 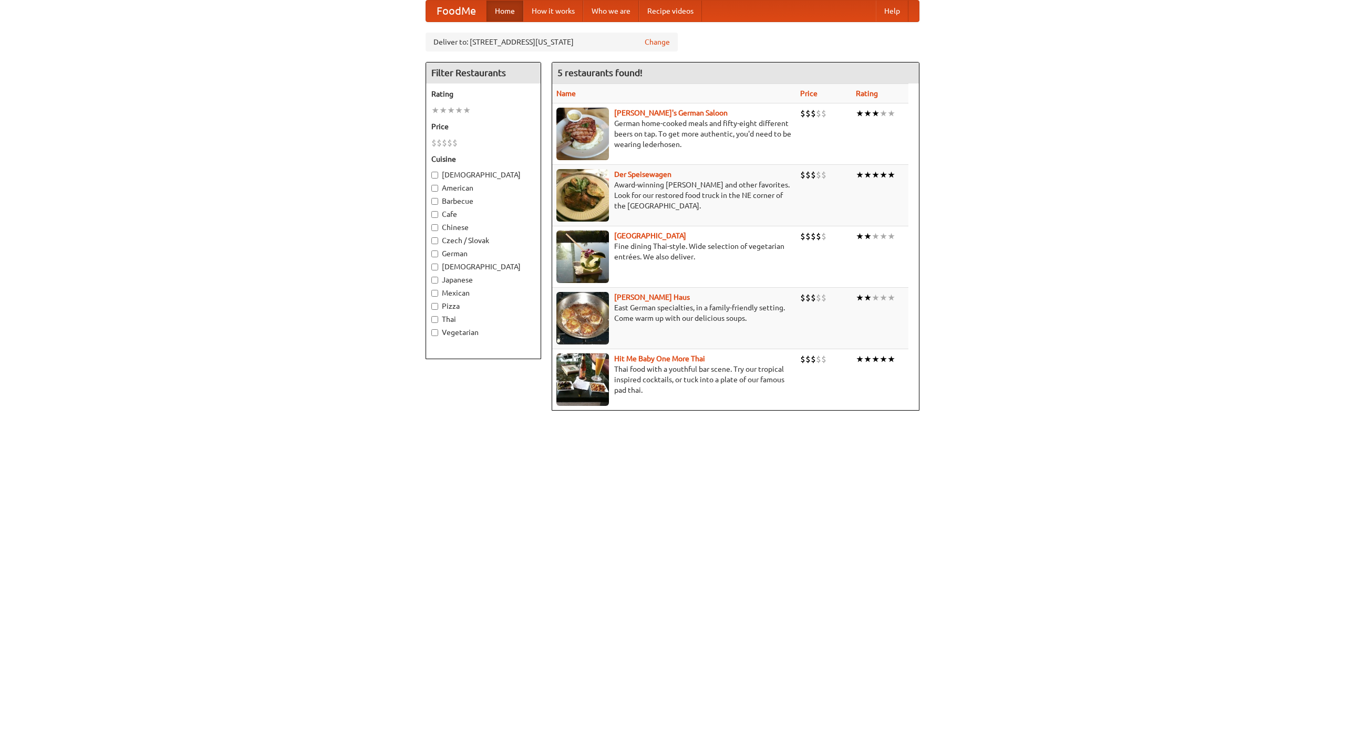 What do you see at coordinates (434, 319) in the screenshot?
I see `input: Thai` at bounding box center [434, 319].